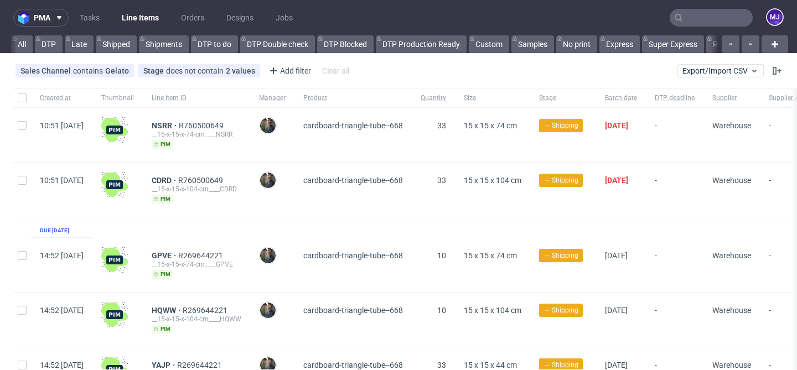  Describe the element at coordinates (197, 135) in the screenshot. I see `div: __15-x-15-x-74-cm____NSRR` at that location.